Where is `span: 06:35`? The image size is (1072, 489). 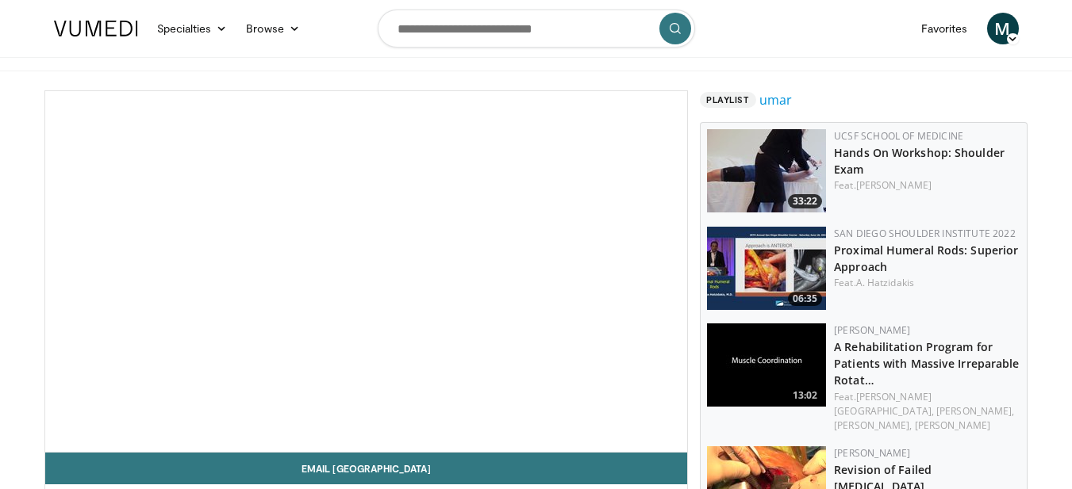 span: 06:35 is located at coordinates (804, 299).